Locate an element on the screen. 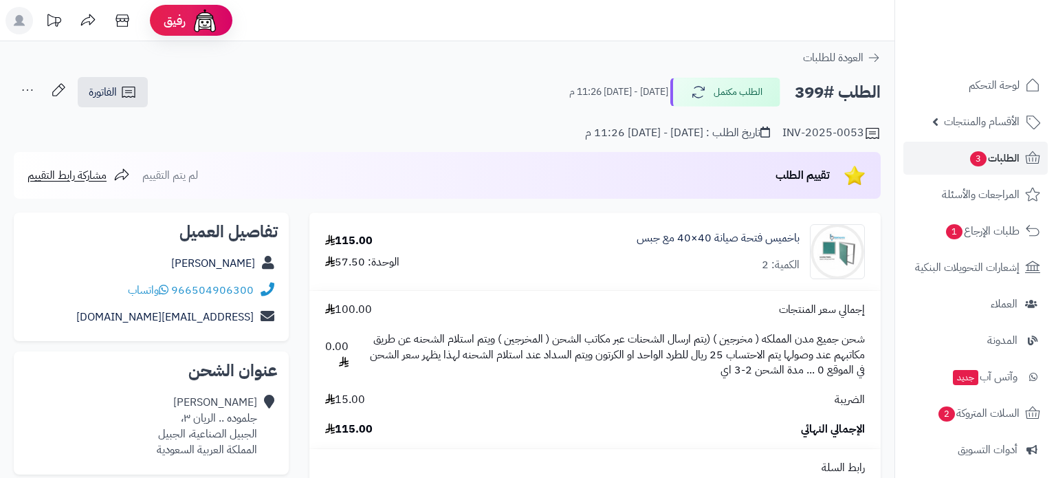 The height and width of the screenshot is (478, 1056). a: واتساب is located at coordinates (148, 290).